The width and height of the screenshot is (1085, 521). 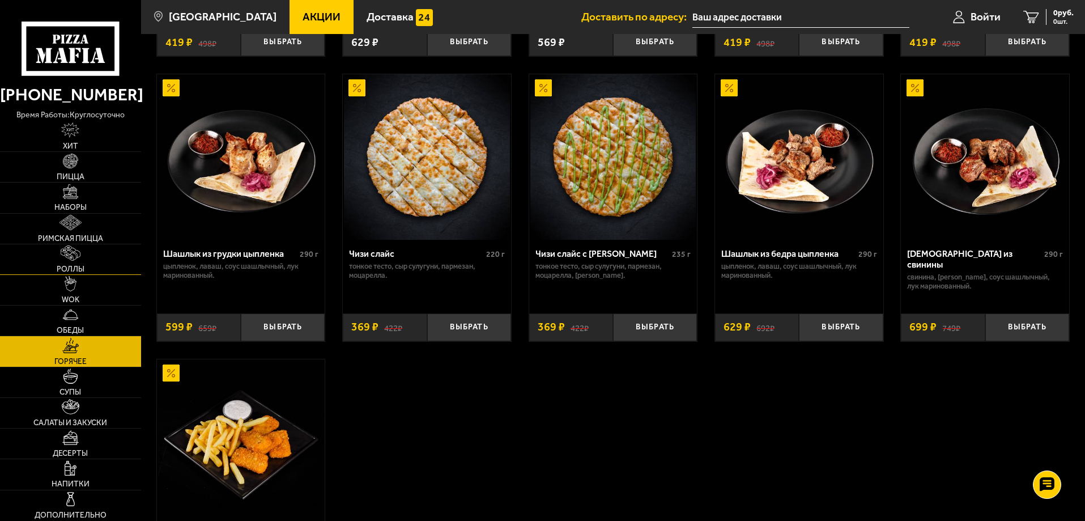 I want to click on span: 569 ₽, so click(x=551, y=43).